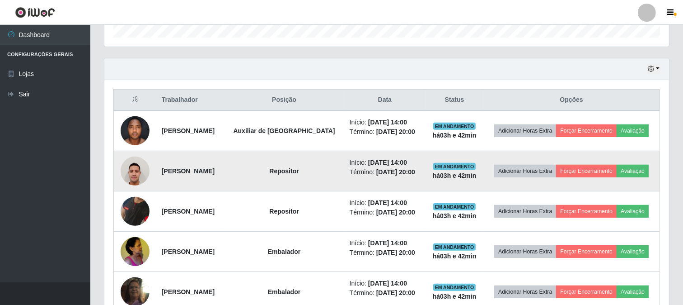 The image size is (683, 305). What do you see at coordinates (190, 100) in the screenshot?
I see `th: Trabalhador` at bounding box center [190, 100].